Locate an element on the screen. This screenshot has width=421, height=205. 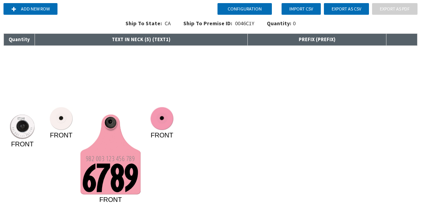
th: Quantity is located at coordinates (19, 40).